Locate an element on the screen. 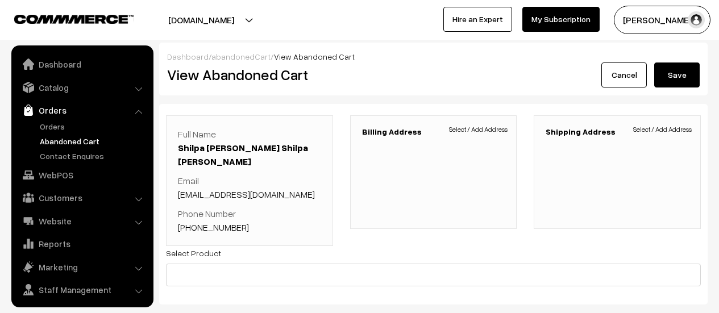  a: abandonedCart is located at coordinates (241, 56).